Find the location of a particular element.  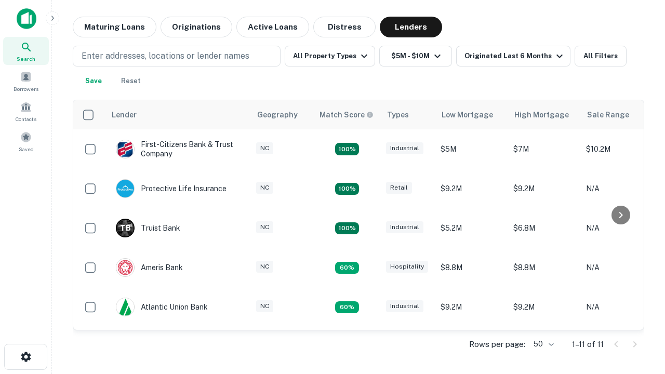

span: Search is located at coordinates (26, 59).